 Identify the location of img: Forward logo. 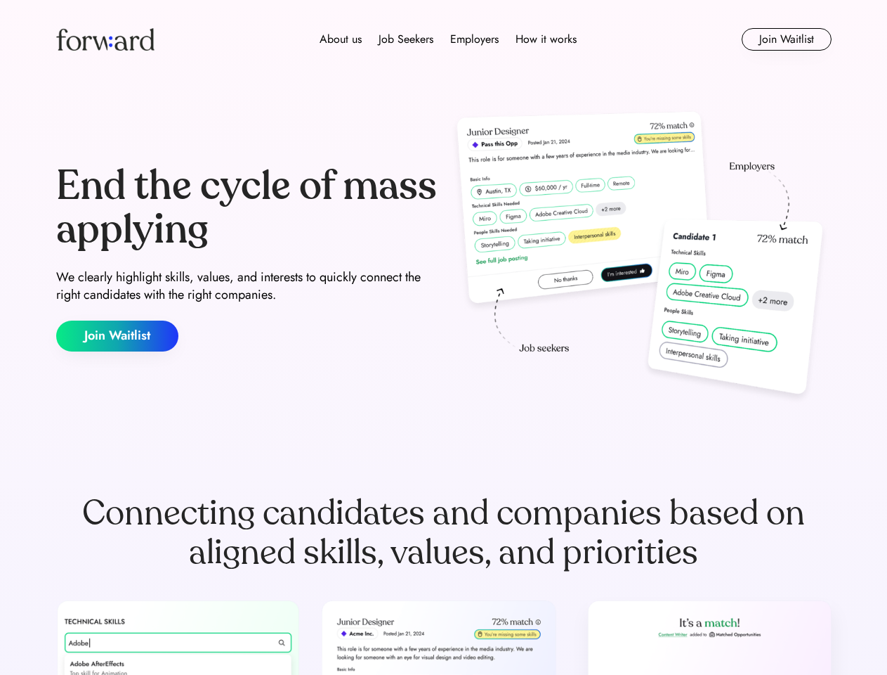
(105, 39).